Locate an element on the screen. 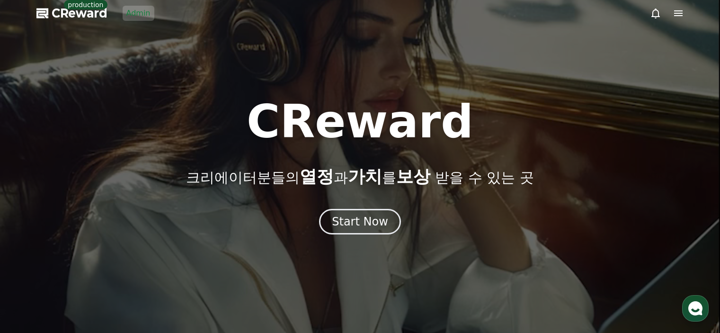 The image size is (720, 333). span: CReward is located at coordinates (80, 13).